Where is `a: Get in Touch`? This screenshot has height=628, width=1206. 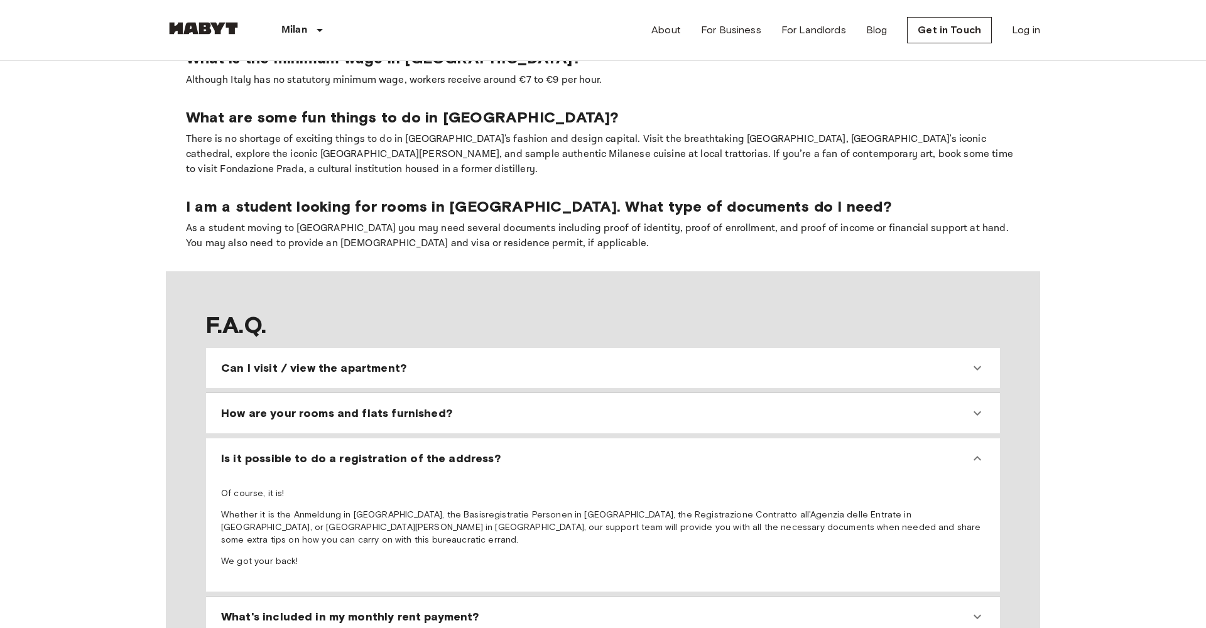 a: Get in Touch is located at coordinates (949, 30).